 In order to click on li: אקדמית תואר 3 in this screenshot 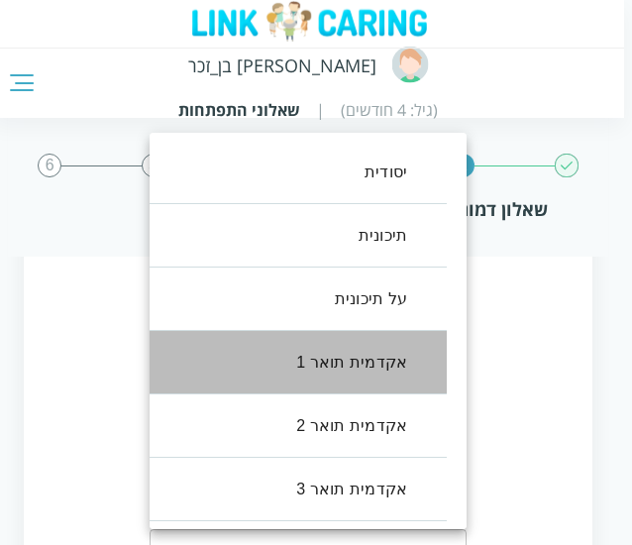, I will do `click(288, 490)`.